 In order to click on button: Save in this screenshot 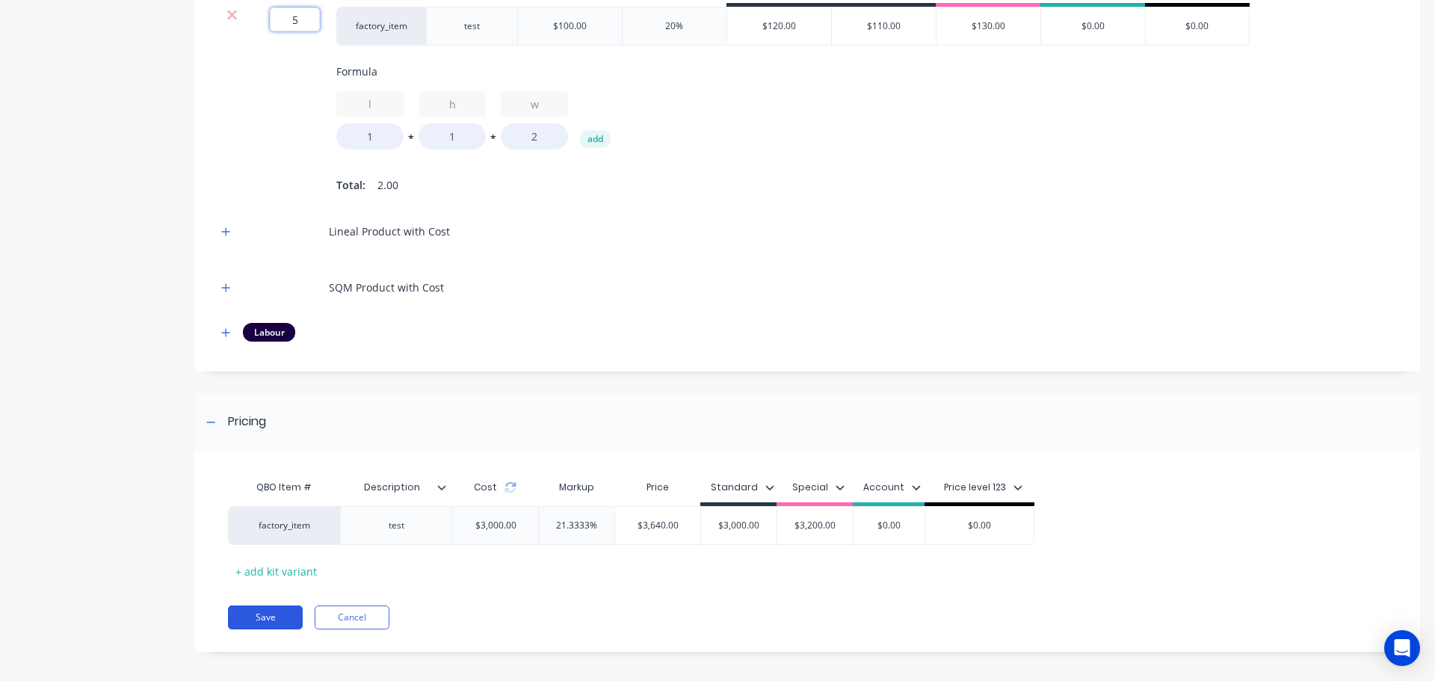, I will do `click(265, 617)`.